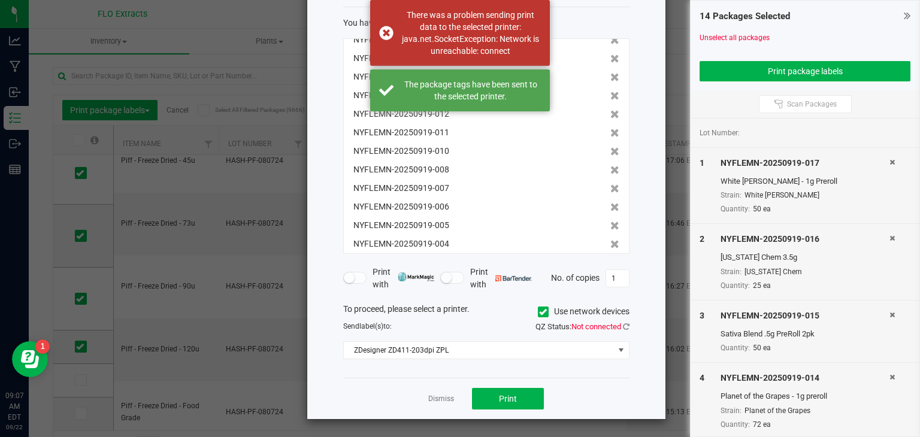  I want to click on span: NYFLEMN-20250919-016, so click(402, 40).